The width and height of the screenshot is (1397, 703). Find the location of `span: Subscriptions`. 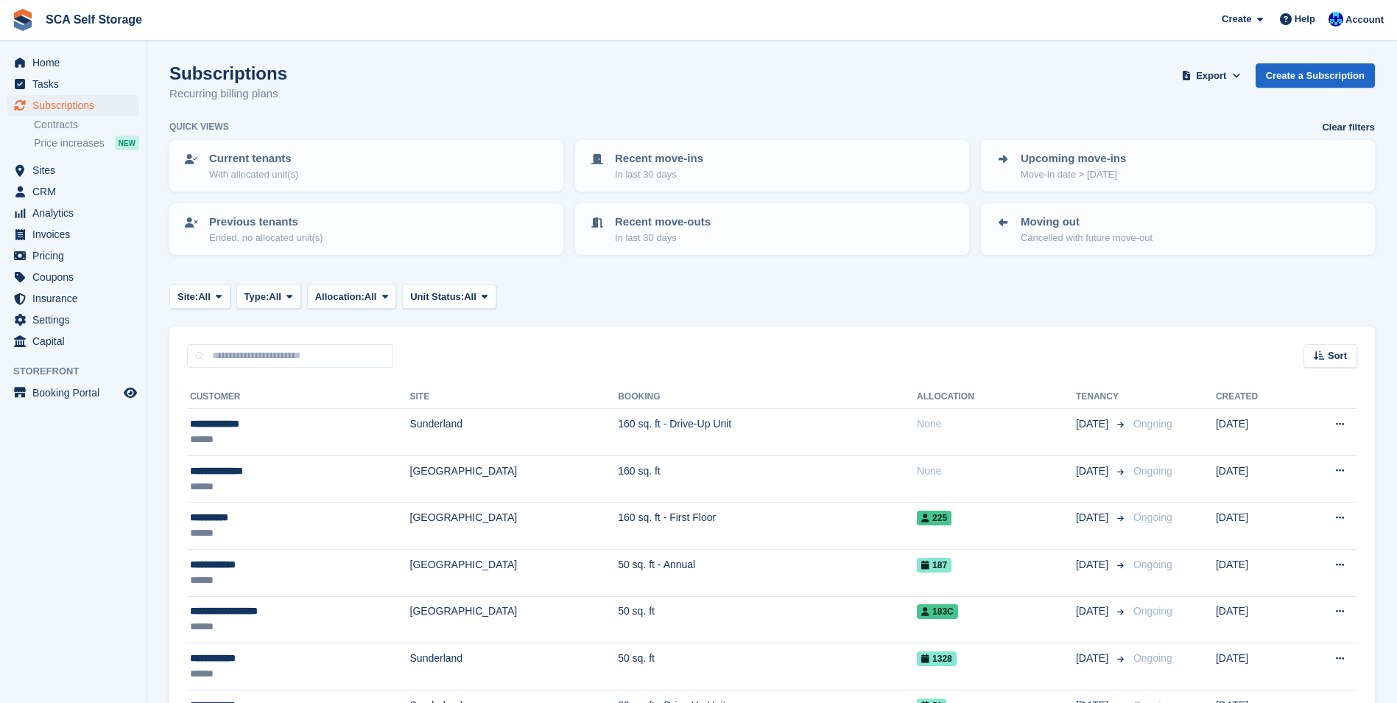

span: Subscriptions is located at coordinates (77, 105).